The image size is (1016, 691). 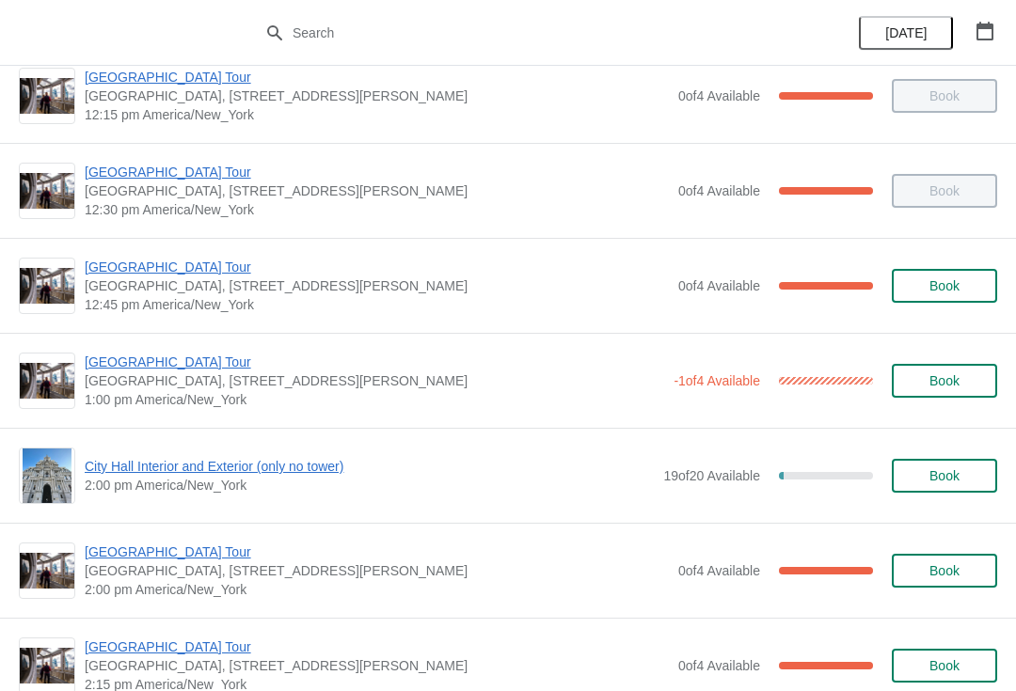 I want to click on span: -1 of 4 Available, so click(x=717, y=381).